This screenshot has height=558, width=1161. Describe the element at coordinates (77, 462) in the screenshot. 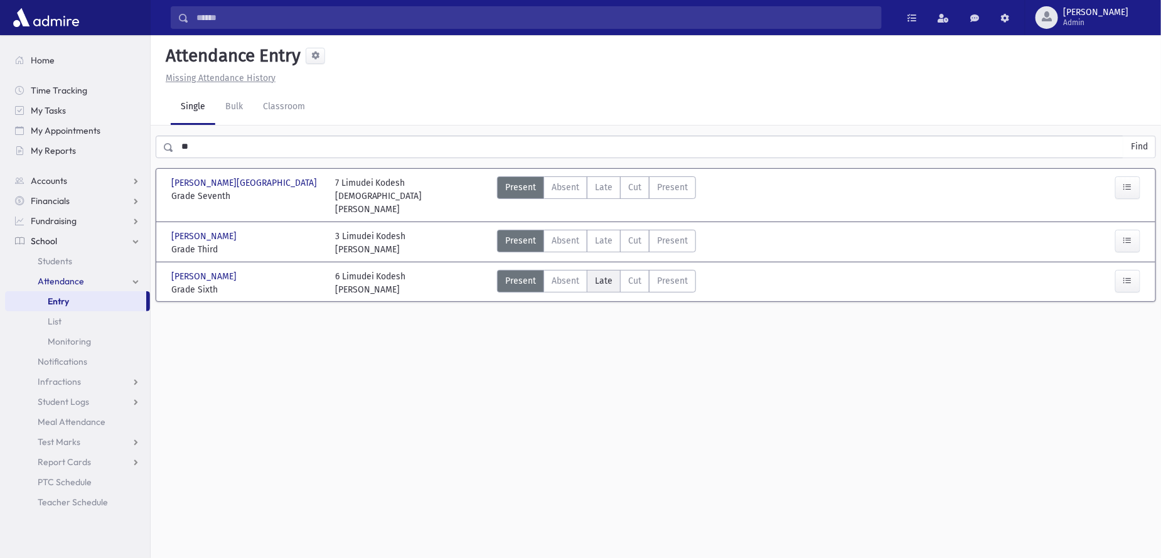

I see `a: Report Cards` at that location.